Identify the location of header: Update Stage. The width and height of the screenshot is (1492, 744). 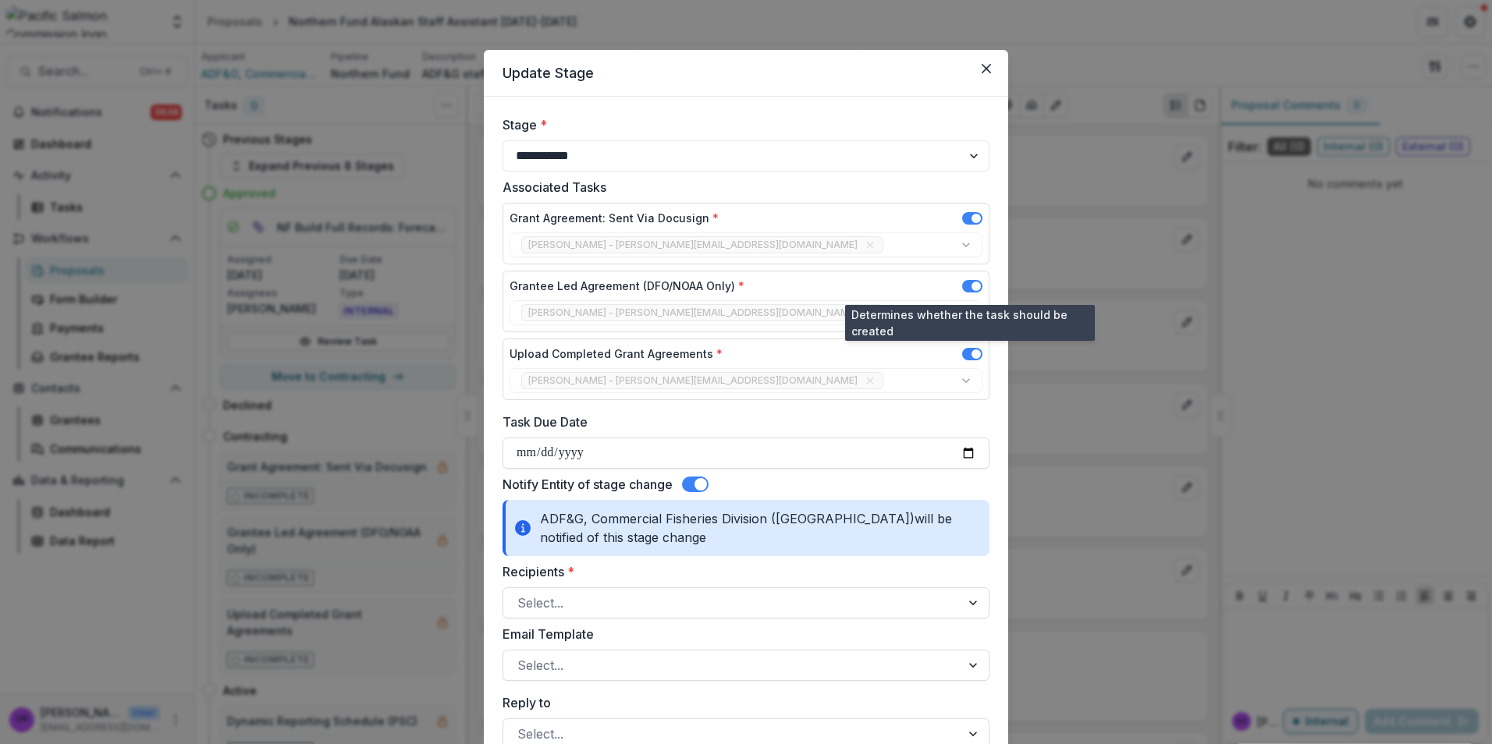
(746, 73).